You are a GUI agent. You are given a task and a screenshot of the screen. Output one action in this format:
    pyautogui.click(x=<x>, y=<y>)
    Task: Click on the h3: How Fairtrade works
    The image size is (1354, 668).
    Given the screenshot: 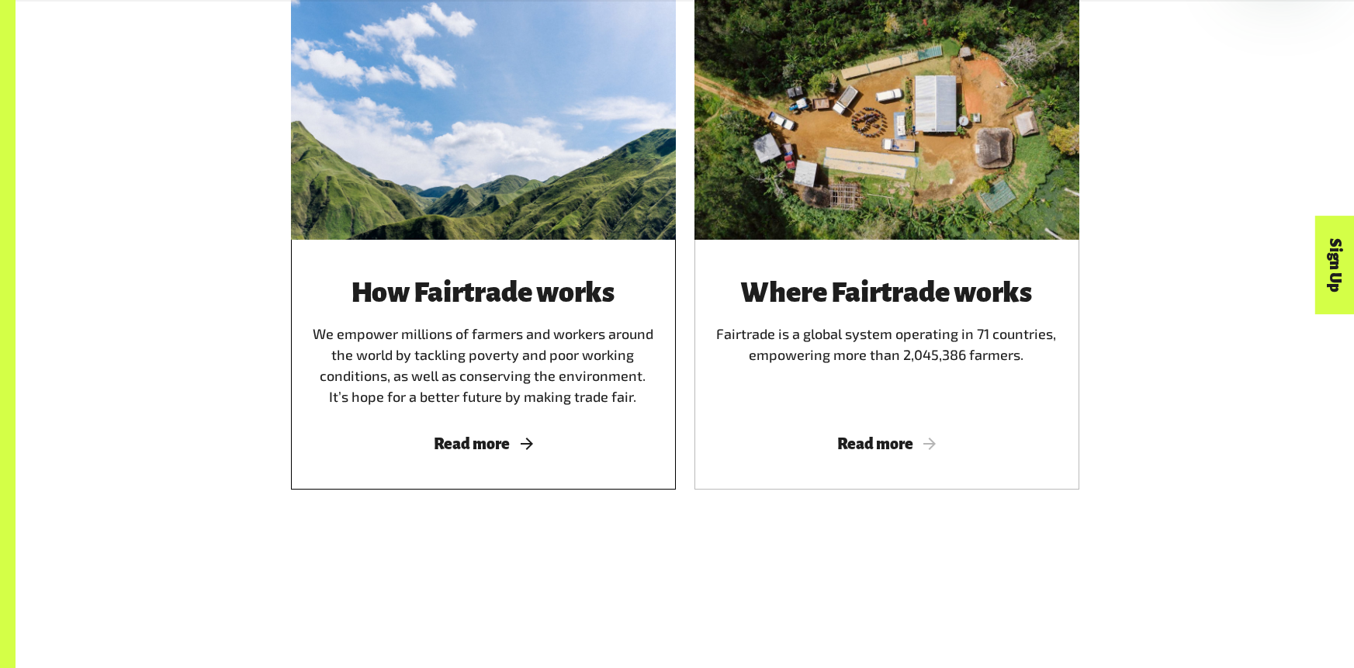 What is the action you would take?
    pyautogui.click(x=484, y=293)
    